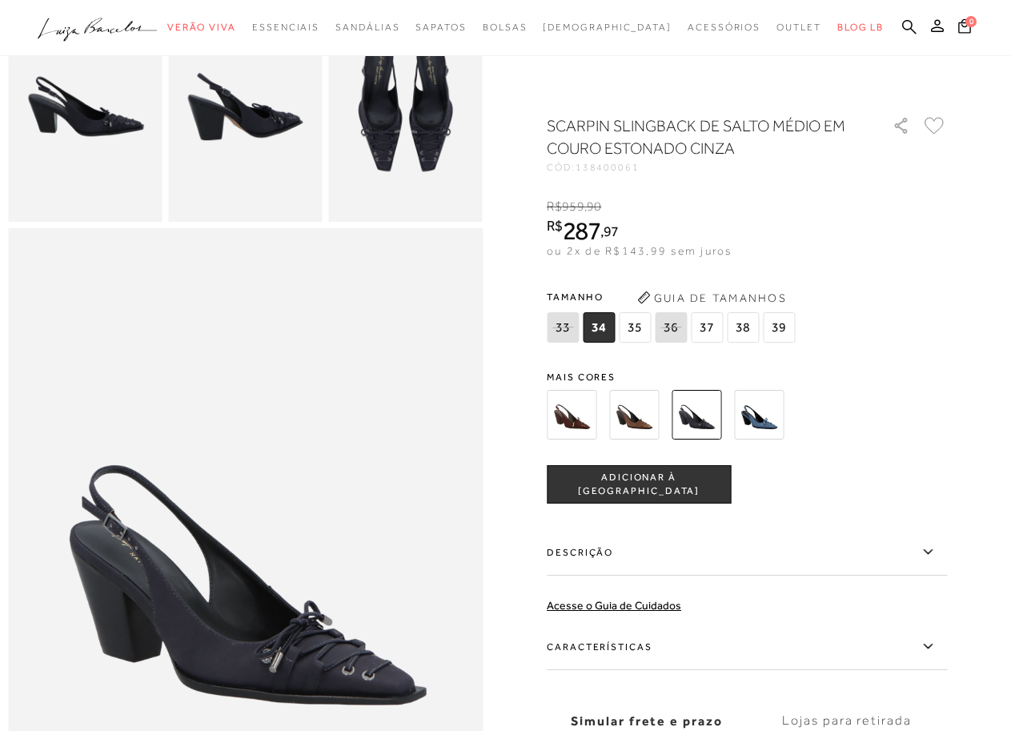 The width and height of the screenshot is (1011, 731). What do you see at coordinates (614, 605) in the screenshot?
I see `a: Acesse o Guia de Cuidados` at bounding box center [614, 605].